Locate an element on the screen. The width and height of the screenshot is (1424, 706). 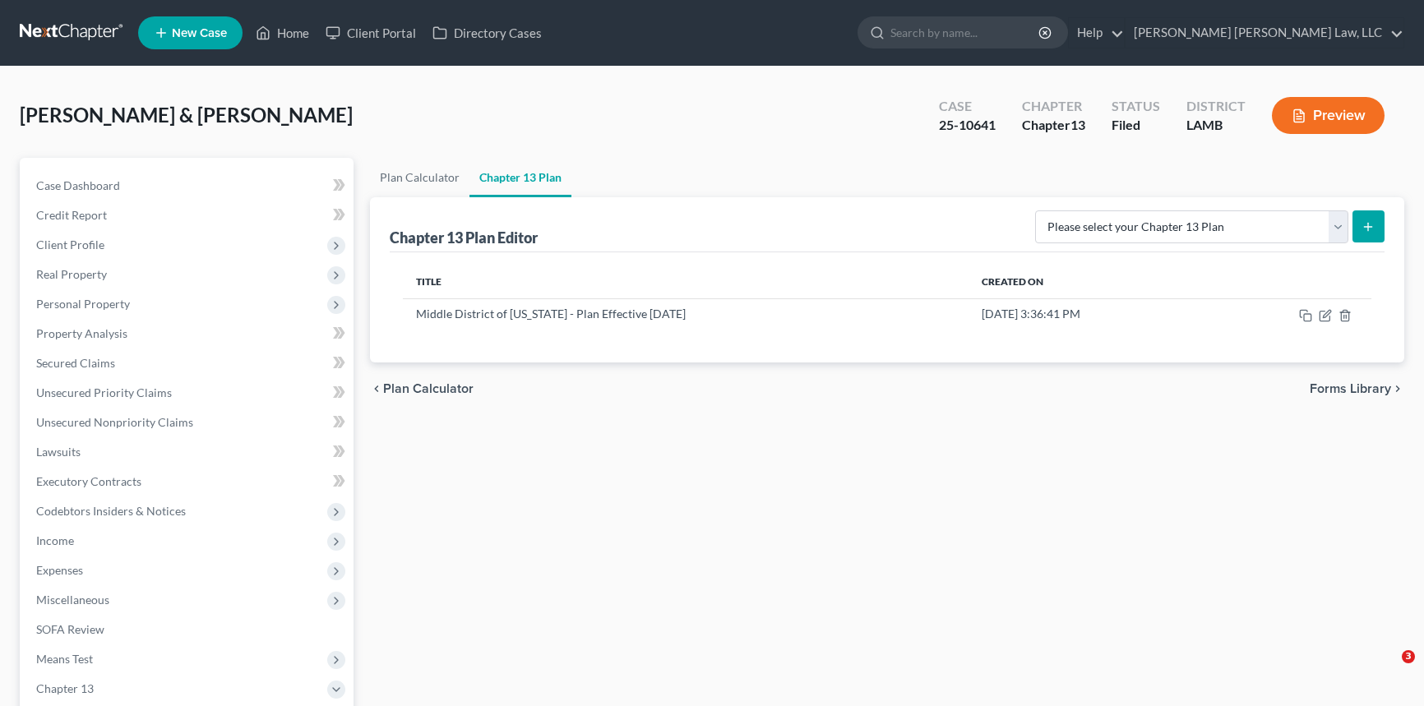
a: Case Dashboard is located at coordinates (188, 186).